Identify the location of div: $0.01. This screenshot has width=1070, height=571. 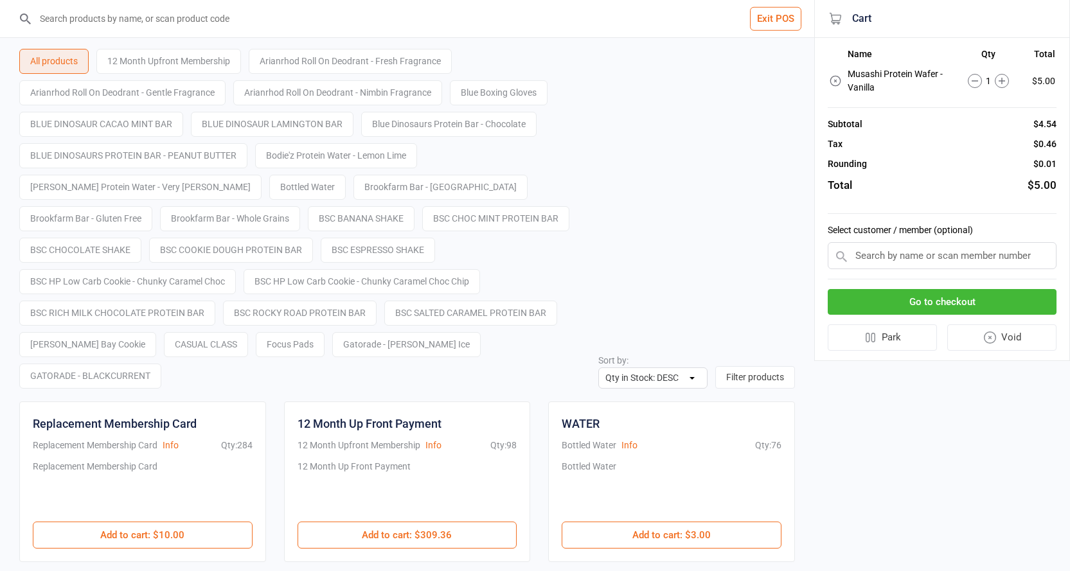
(1045, 164).